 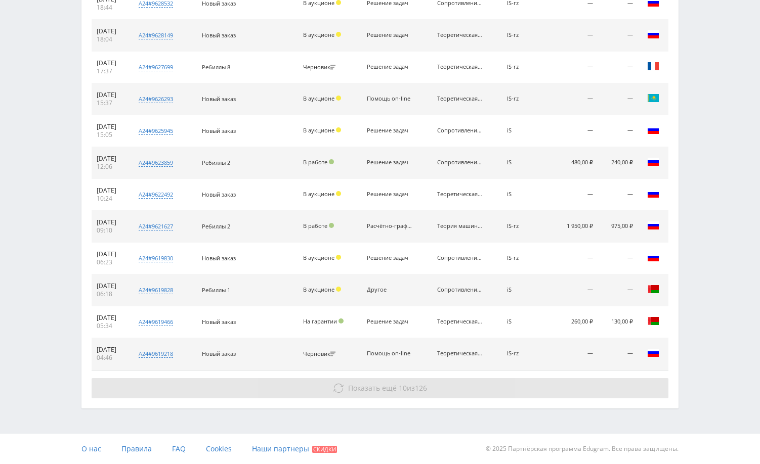 What do you see at coordinates (216, 290) in the screenshot?
I see `span: Ребиллы 1` at bounding box center [216, 290].